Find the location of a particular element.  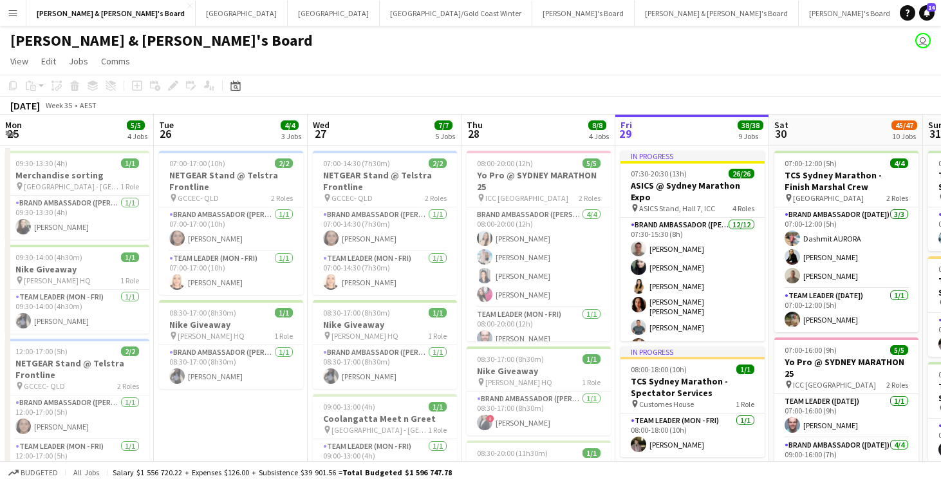

span: 07:30-20:30 (13h) is located at coordinates (659, 173).